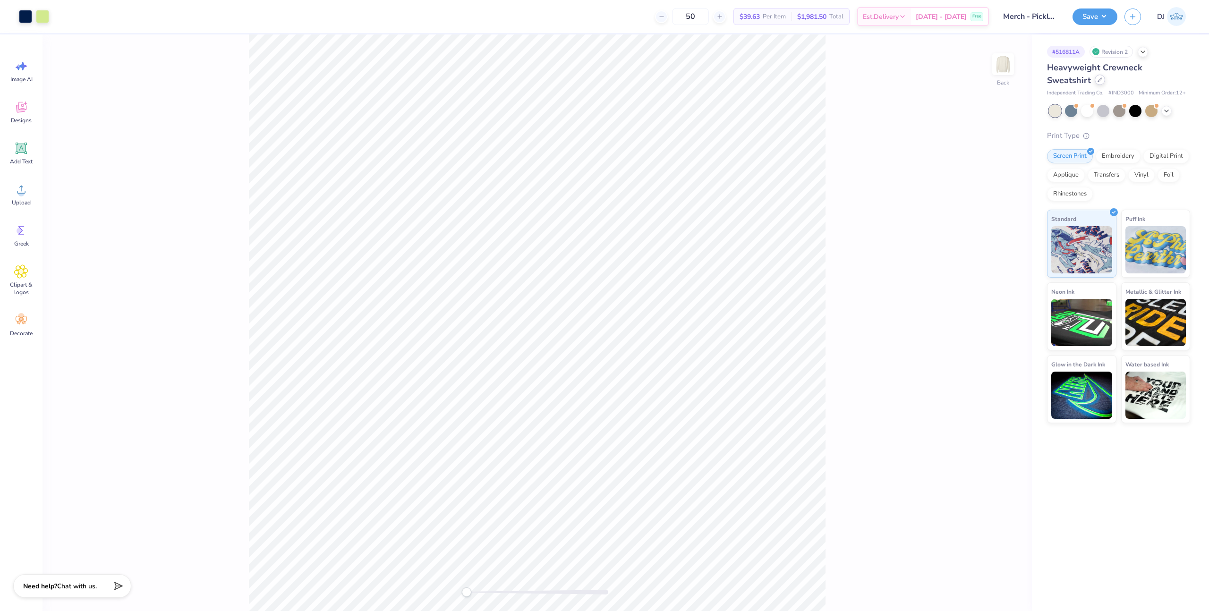 Image resolution: width=1209 pixels, height=611 pixels. What do you see at coordinates (1062, 291) in the screenshot?
I see `span: Neon Ink` at bounding box center [1062, 291].